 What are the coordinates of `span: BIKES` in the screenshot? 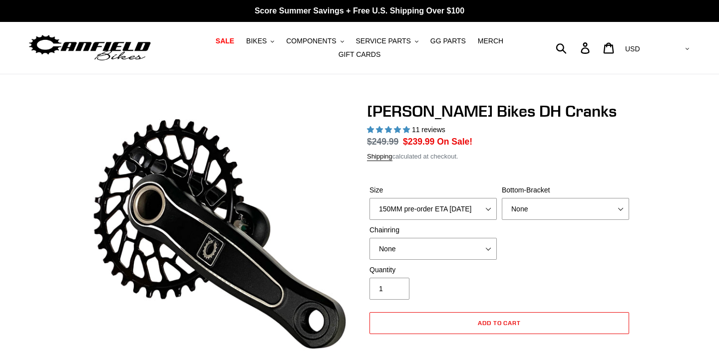 It's located at (256, 41).